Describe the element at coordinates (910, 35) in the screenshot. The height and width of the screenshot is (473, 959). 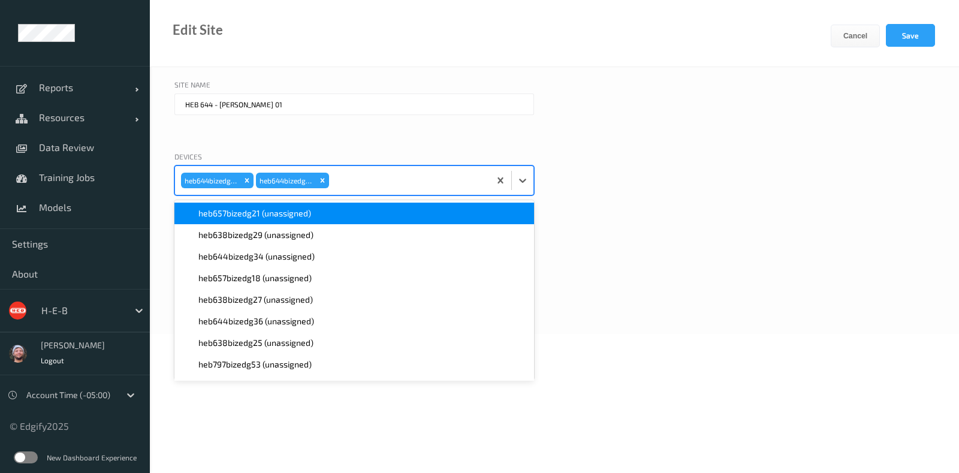
I see `button: Save` at that location.